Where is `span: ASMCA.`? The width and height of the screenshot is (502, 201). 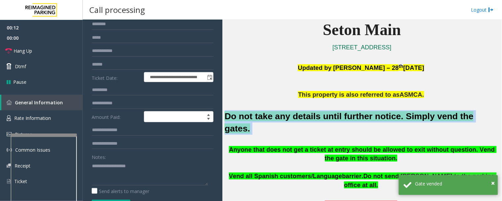 span: ASMCA. is located at coordinates (412, 94).